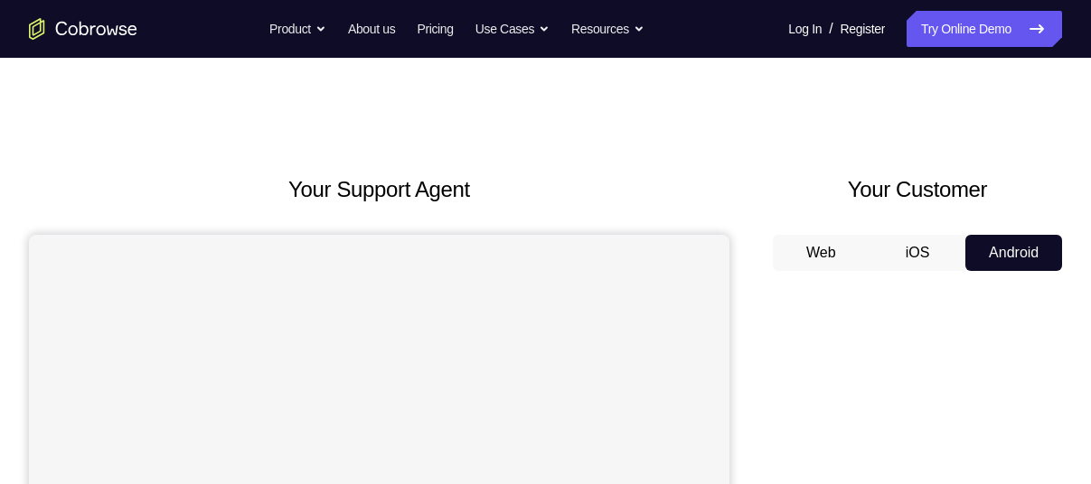 The width and height of the screenshot is (1091, 484). Describe the element at coordinates (917, 253) in the screenshot. I see `button: iOS` at that location.